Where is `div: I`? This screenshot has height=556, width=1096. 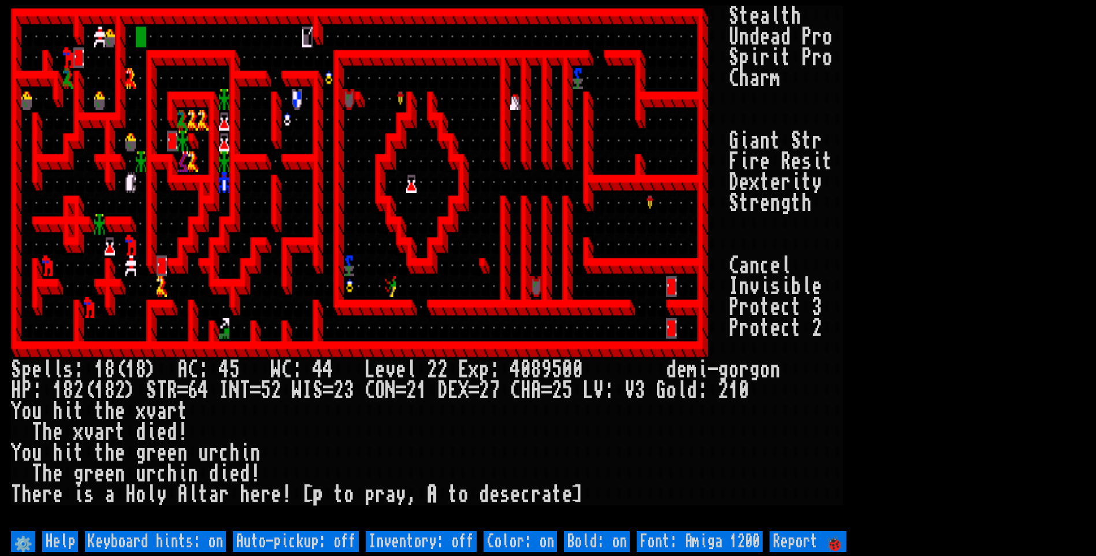 div: I is located at coordinates (307, 391).